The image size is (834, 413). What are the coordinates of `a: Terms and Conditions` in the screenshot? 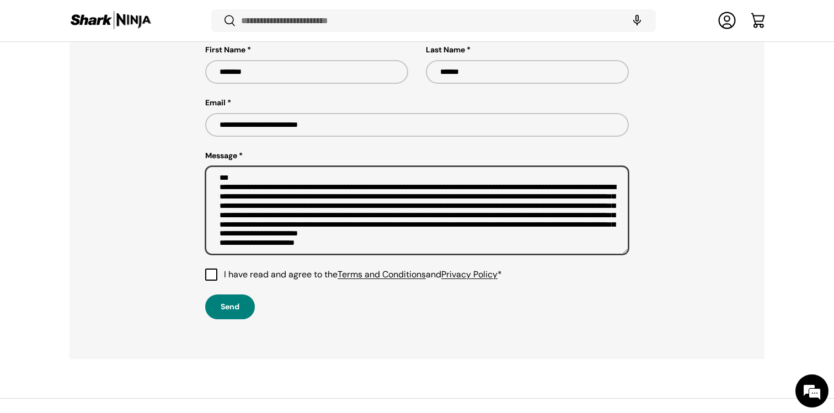 It's located at (382, 274).